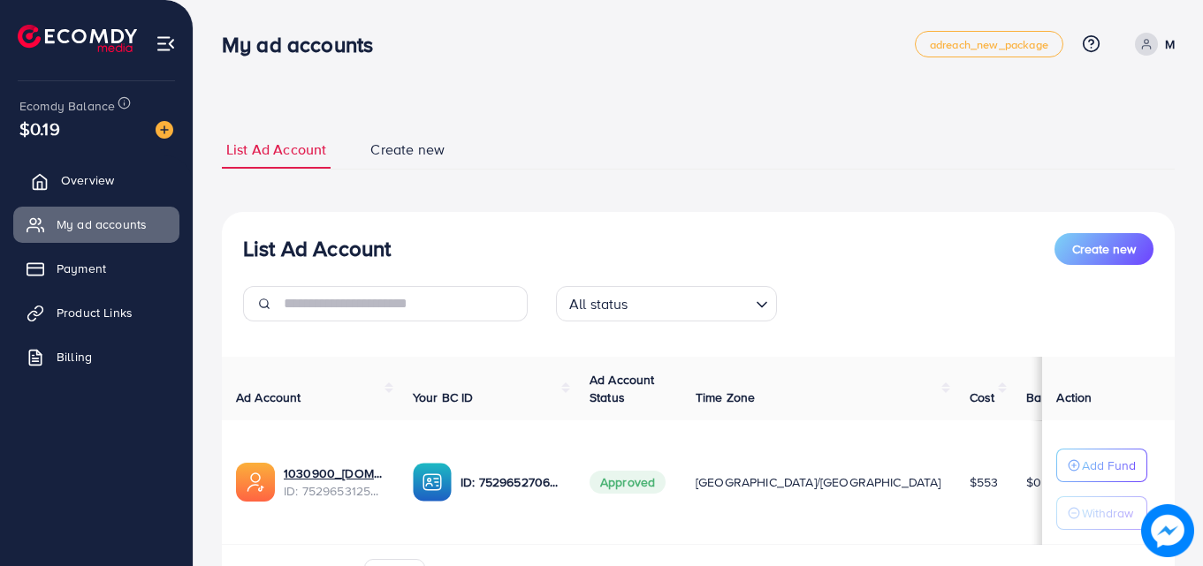  Describe the element at coordinates (627, 482) in the screenshot. I see `span: Approved` at that location.